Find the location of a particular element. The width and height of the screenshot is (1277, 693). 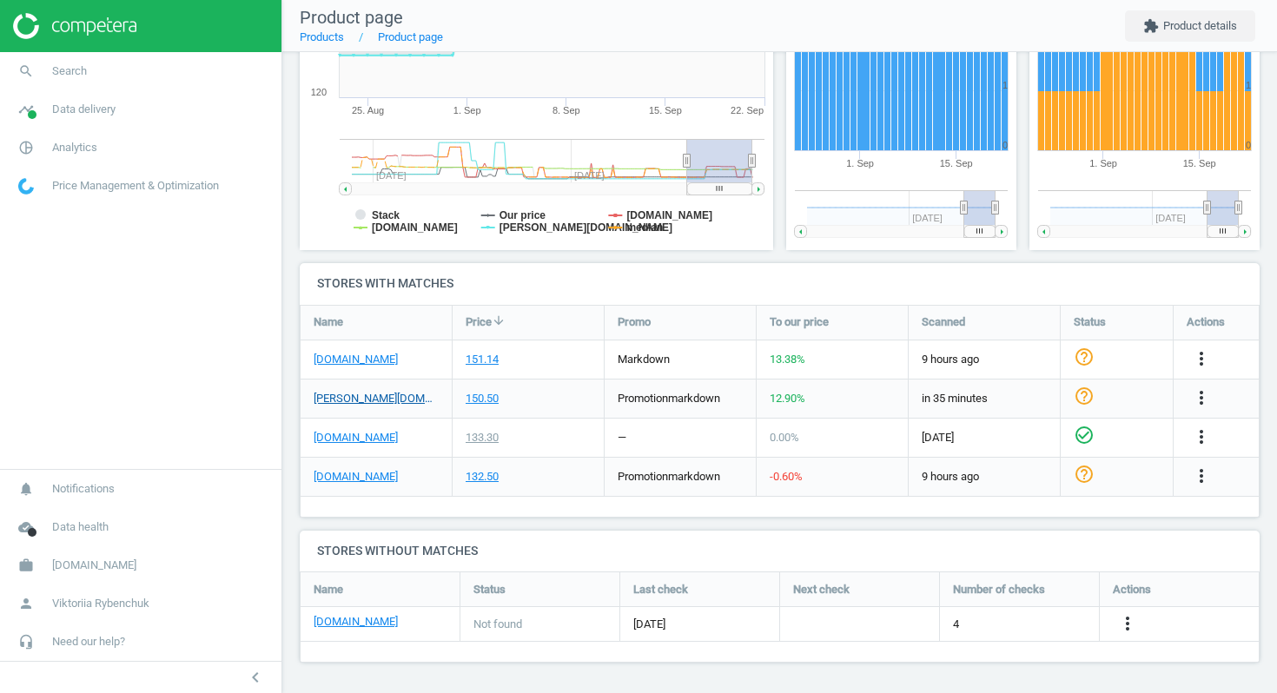

span: Product page is located at coordinates (351, 17).